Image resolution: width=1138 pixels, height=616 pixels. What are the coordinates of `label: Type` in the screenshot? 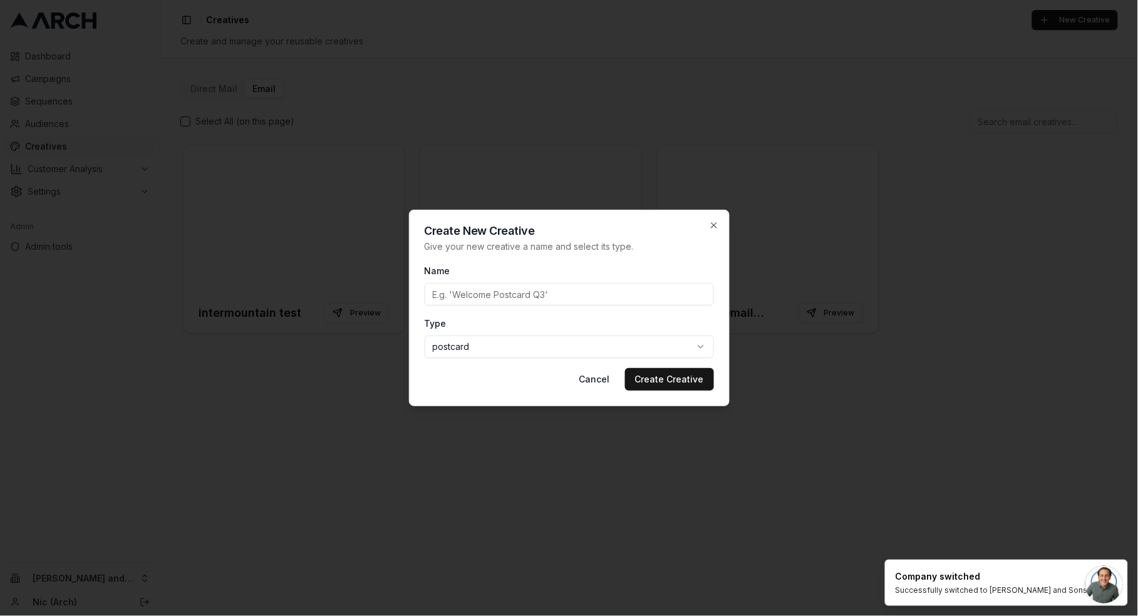 It's located at (435, 323).